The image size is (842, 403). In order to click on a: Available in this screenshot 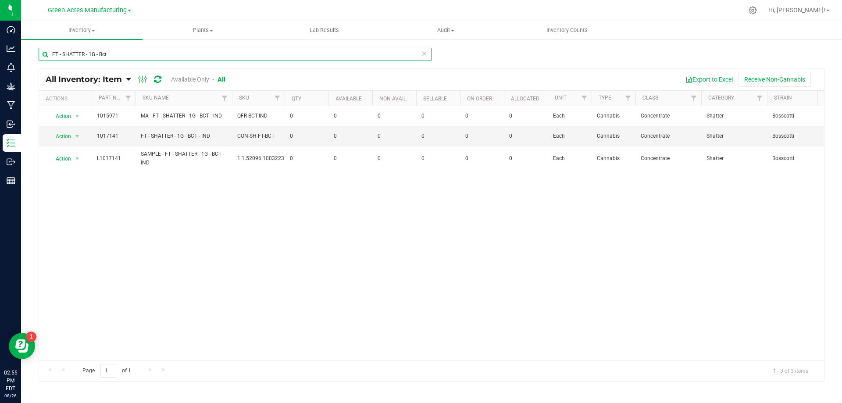, I will do `click(349, 99)`.